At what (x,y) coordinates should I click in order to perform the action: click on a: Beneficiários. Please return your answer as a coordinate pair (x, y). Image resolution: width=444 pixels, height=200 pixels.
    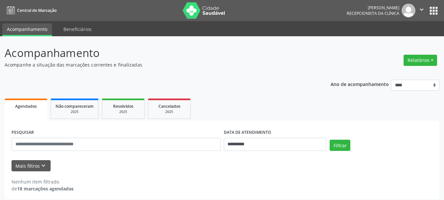
    Looking at the image, I should click on (78, 29).